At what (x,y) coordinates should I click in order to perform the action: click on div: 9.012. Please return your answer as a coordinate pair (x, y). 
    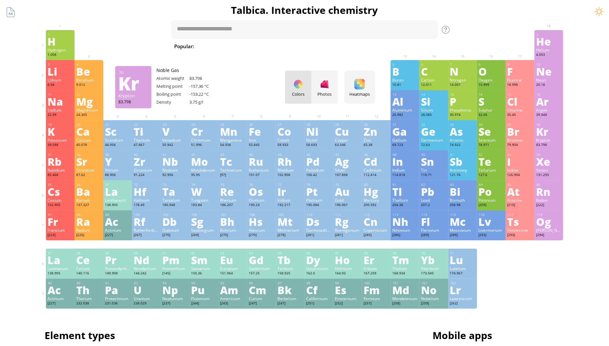
    Looking at the image, I should click on (89, 85).